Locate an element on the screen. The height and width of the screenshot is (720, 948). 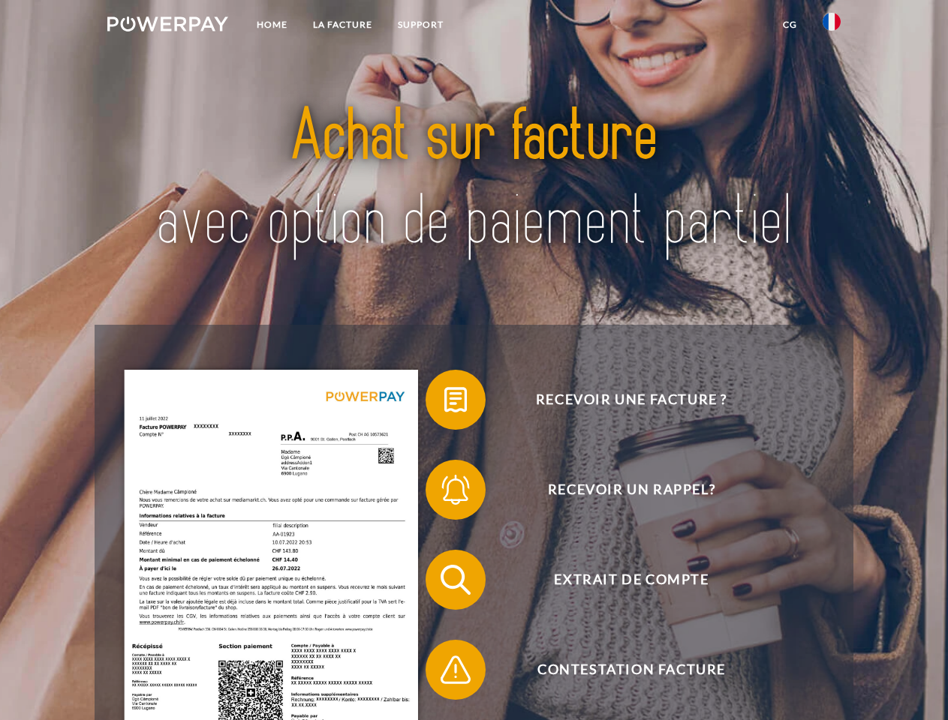
a: Home is located at coordinates (272, 25).